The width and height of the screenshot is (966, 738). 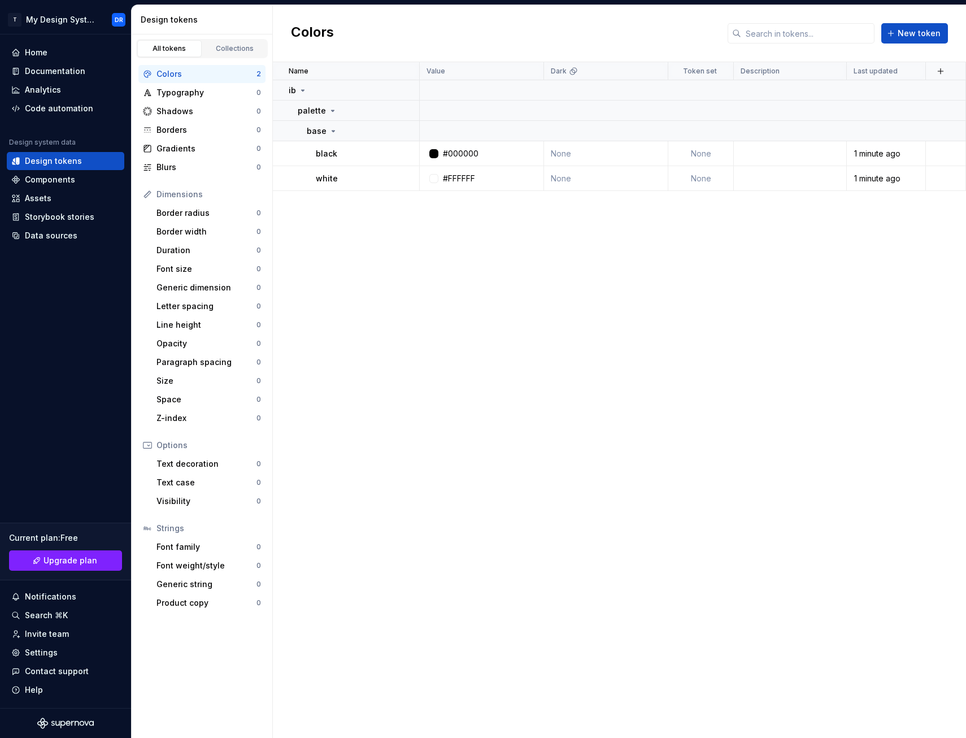 I want to click on a: Blurs0, so click(x=202, y=167).